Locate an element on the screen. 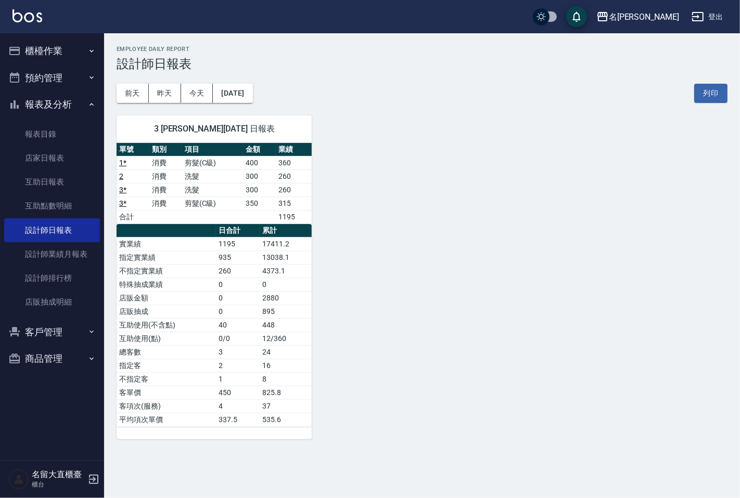  td: 448 is located at coordinates (286, 325).